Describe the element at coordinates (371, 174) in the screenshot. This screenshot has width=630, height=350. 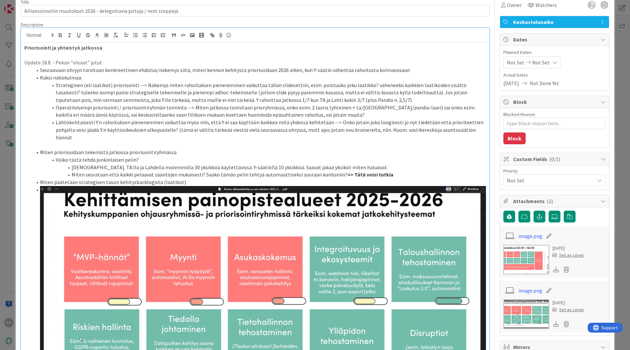
I see `strong: => Tätä voisi tutkia` at that location.